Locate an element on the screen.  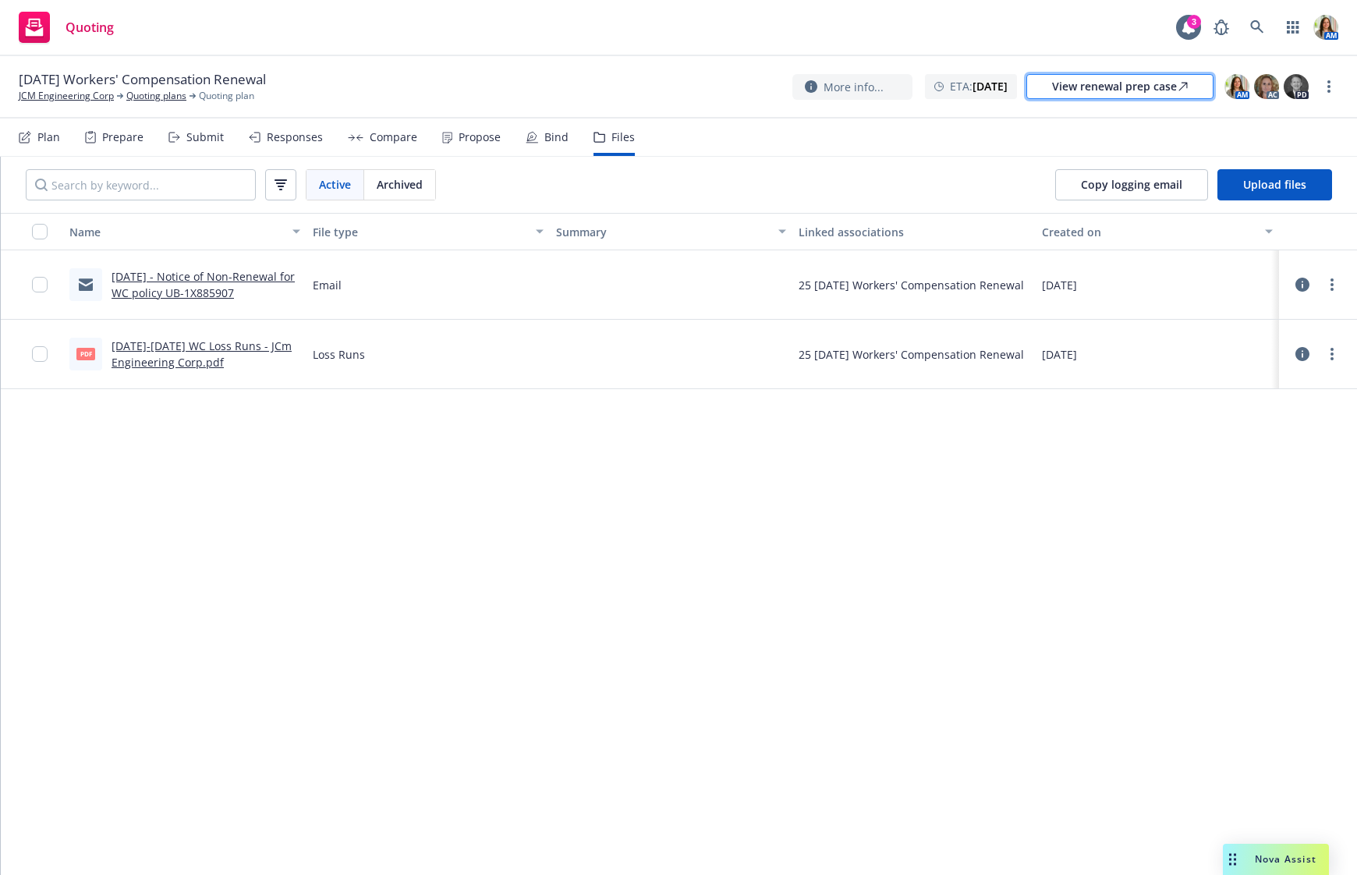
span: ETA : is located at coordinates (979, 86).